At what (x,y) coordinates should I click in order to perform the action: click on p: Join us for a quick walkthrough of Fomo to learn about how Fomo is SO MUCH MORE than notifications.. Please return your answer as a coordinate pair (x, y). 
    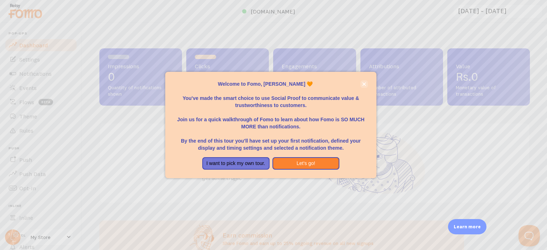
    Looking at the image, I should click on (271, 120).